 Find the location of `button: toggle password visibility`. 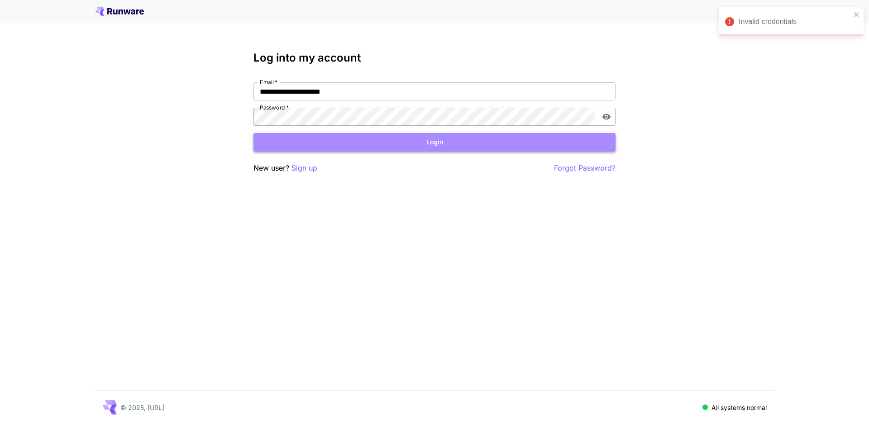

button: toggle password visibility is located at coordinates (606, 117).